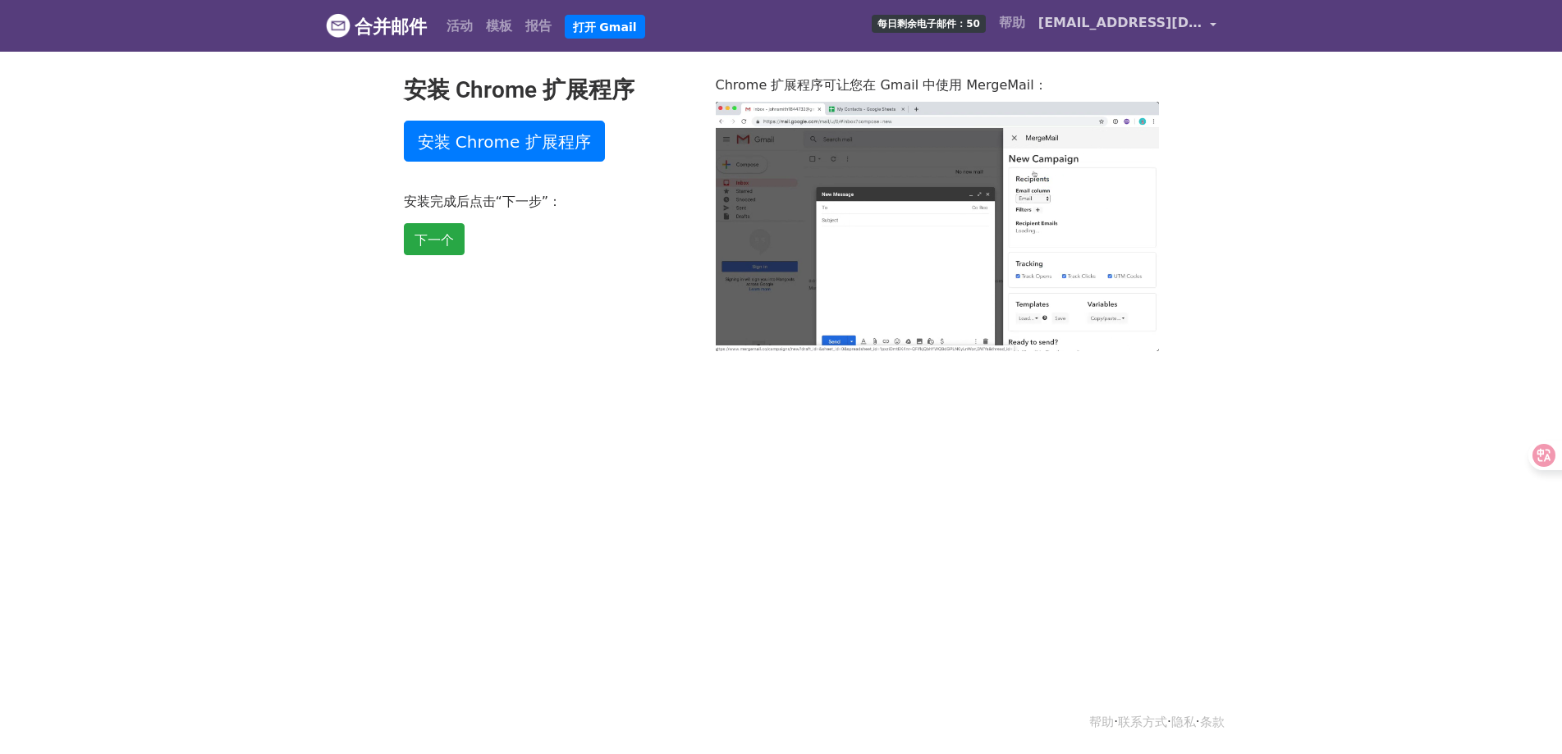 The image size is (1562, 754). I want to click on font: 活动, so click(460, 25).